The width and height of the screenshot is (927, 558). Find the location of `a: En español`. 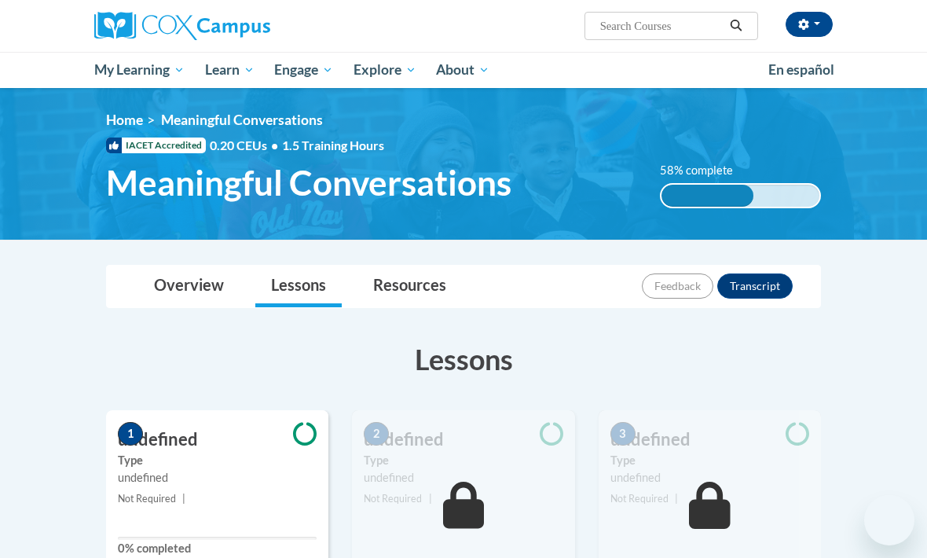

a: En español is located at coordinates (801, 70).